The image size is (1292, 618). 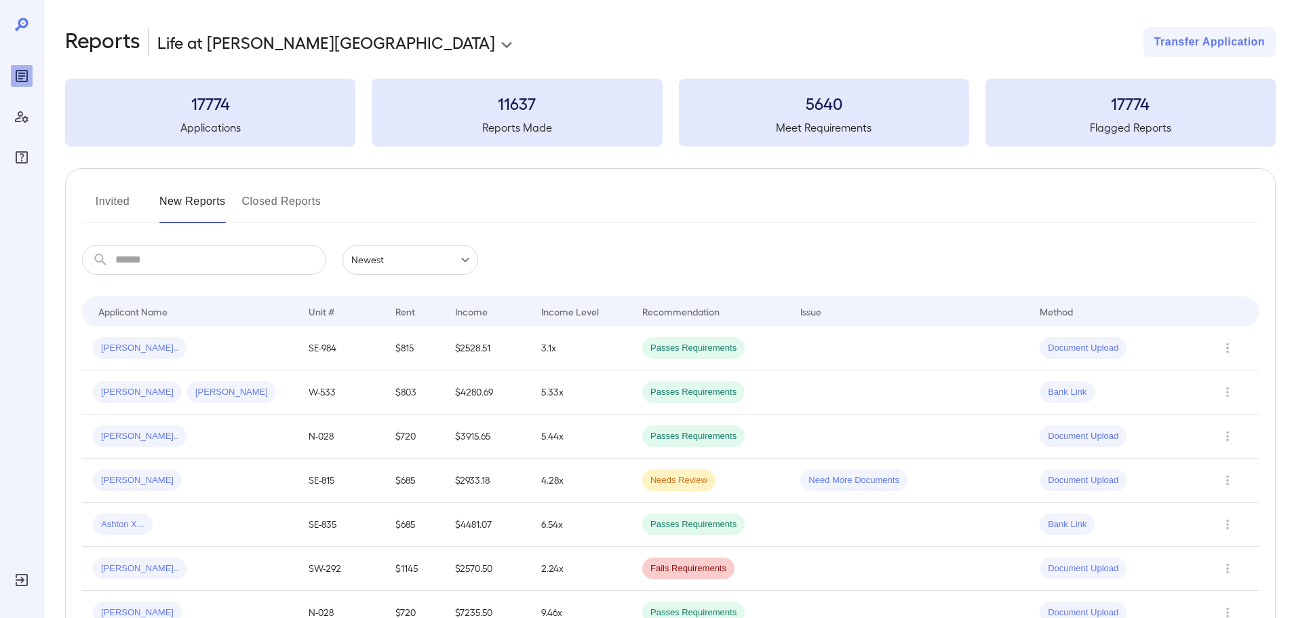 What do you see at coordinates (487, 392) in the screenshot?
I see `td: $4280.69` at bounding box center [487, 392].